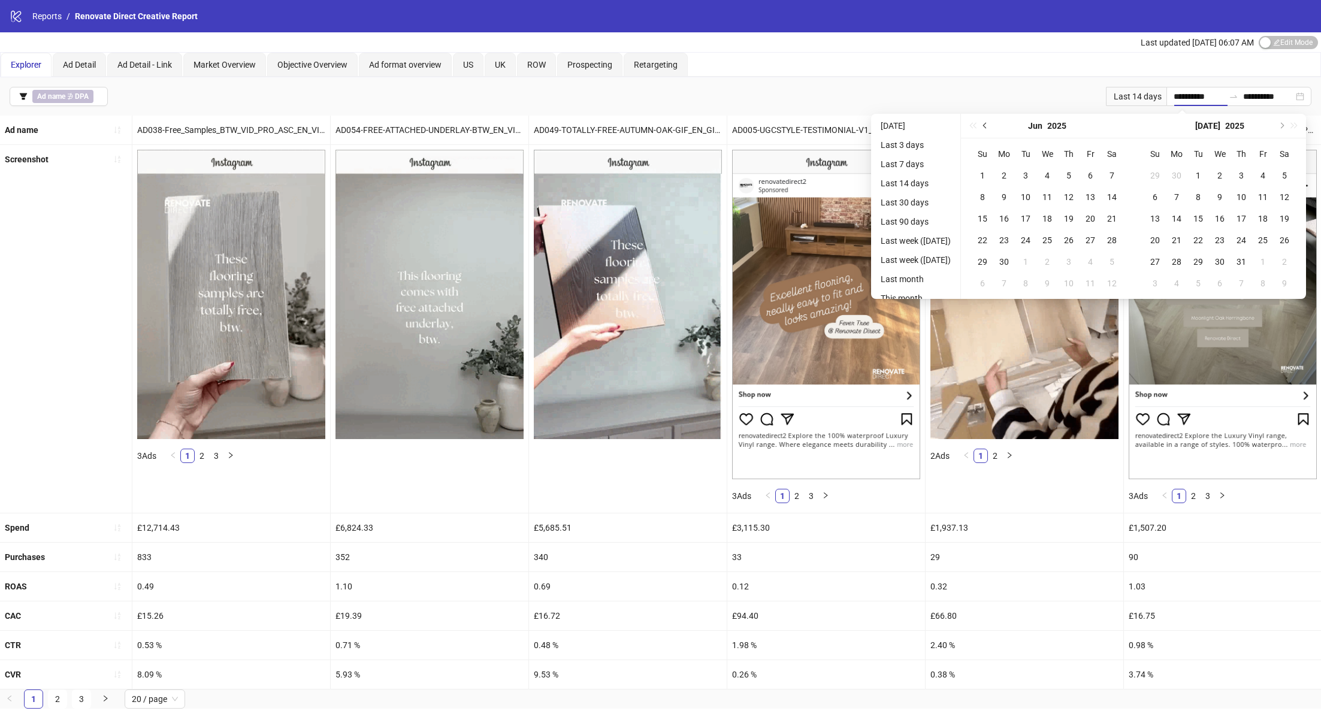  Describe the element at coordinates (1220, 219) in the screenshot. I see `td: 2025-07-16` at that location.